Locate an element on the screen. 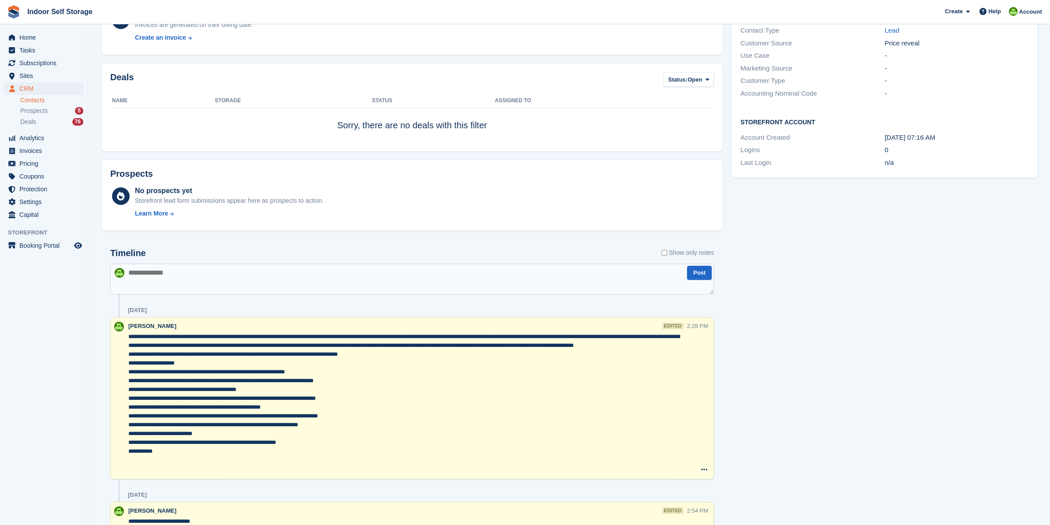  a: Indoor Self Storage is located at coordinates (60, 11).